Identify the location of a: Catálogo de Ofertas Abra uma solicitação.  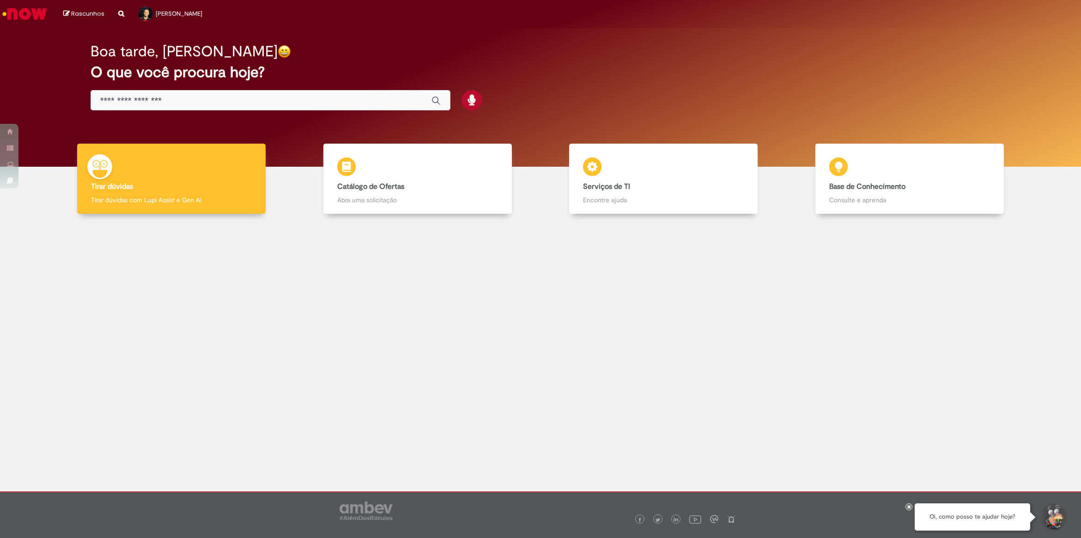
(418, 179).